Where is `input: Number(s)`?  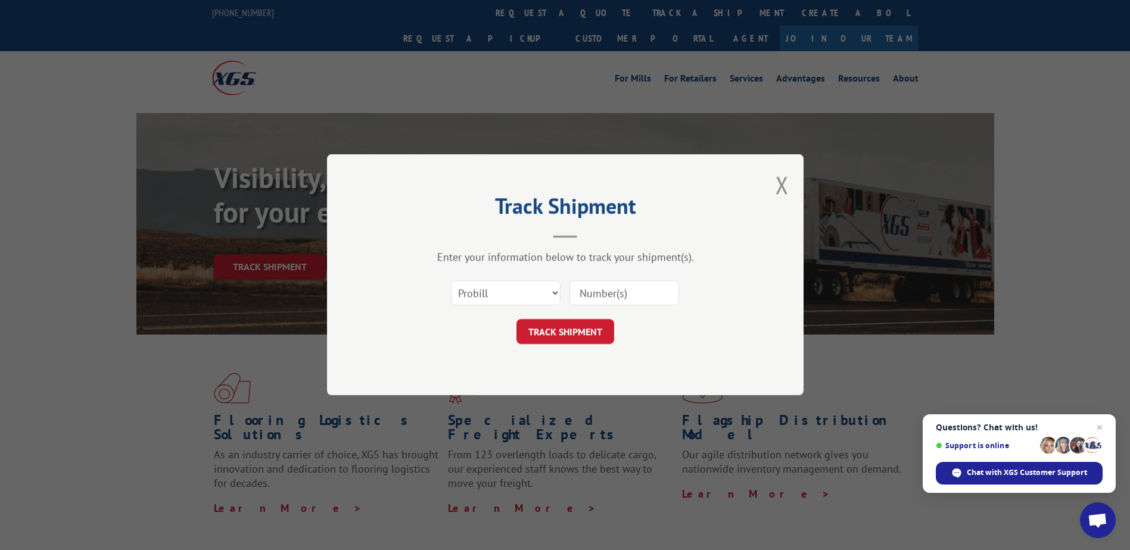
input: Number(s) is located at coordinates (624, 294).